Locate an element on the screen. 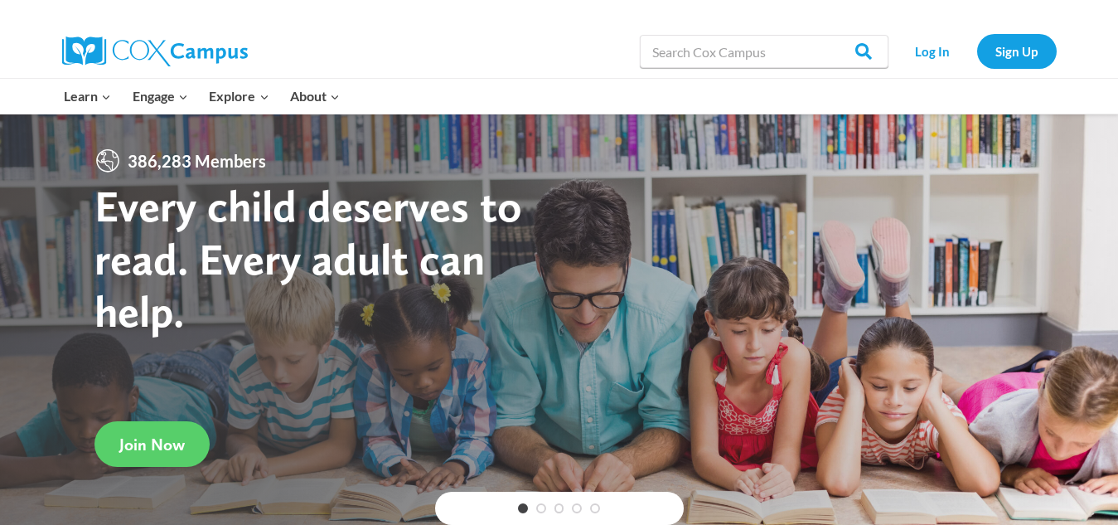 This screenshot has width=1118, height=525. span: About is located at coordinates (315, 96).